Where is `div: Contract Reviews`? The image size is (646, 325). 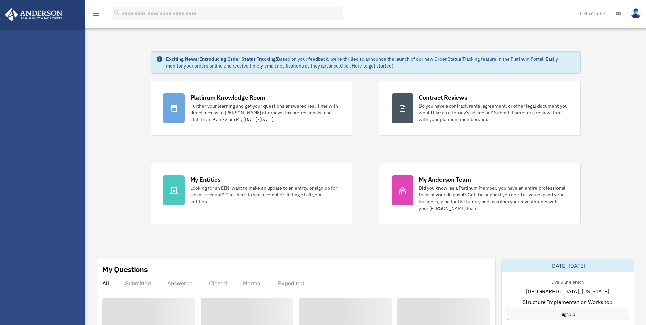
div: Contract Reviews is located at coordinates (443, 97).